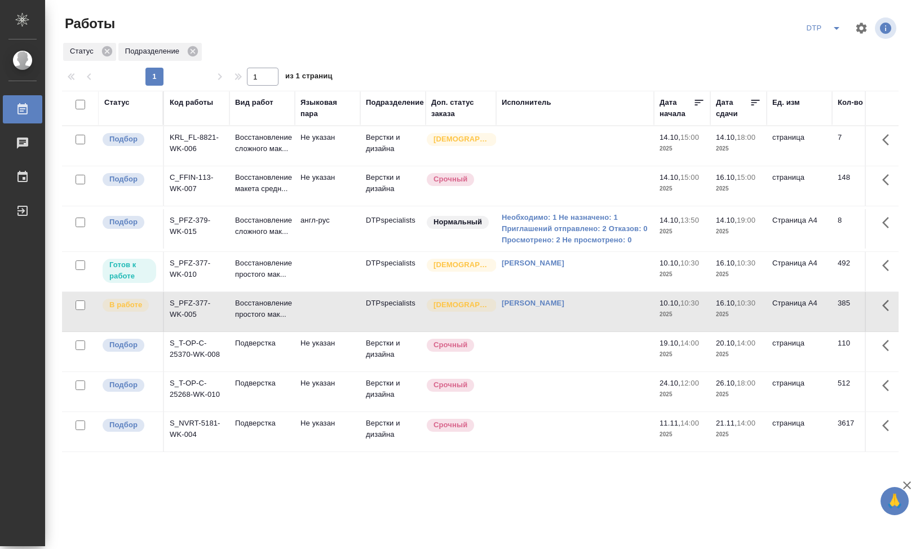 Image resolution: width=920 pixels, height=549 pixels. I want to click on div: Статус, so click(90, 52).